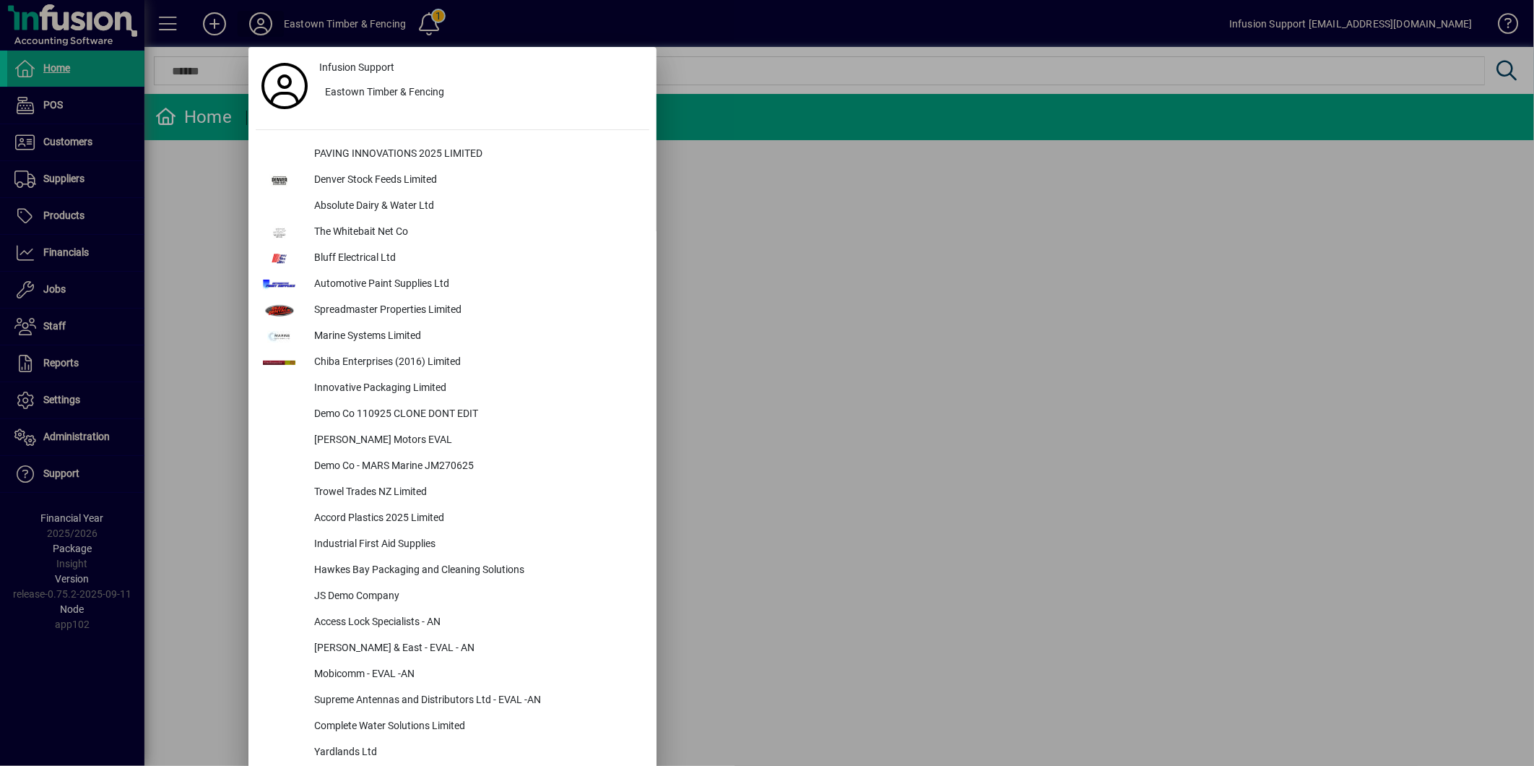 This screenshot has width=1534, height=766. What do you see at coordinates (476, 753) in the screenshot?
I see `div: Yardlands Ltd` at bounding box center [476, 753].